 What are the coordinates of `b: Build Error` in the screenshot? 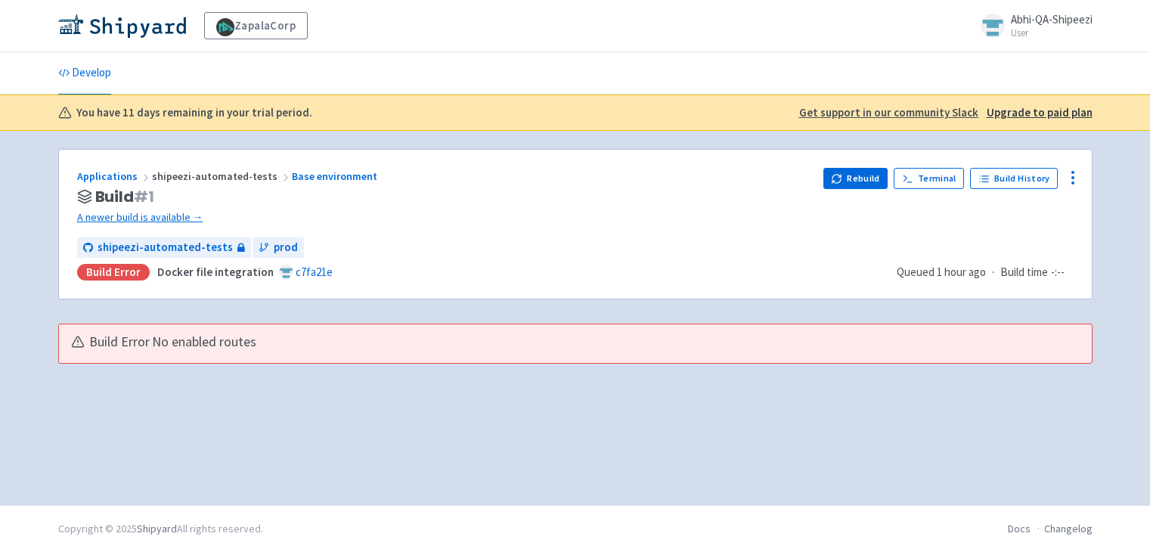 It's located at (119, 342).